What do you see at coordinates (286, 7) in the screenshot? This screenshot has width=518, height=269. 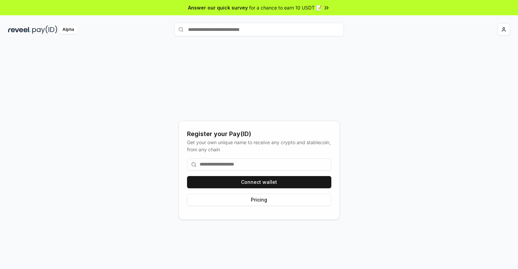 I see `span: for a chance to earn 10 USDT 📝` at bounding box center [286, 7].